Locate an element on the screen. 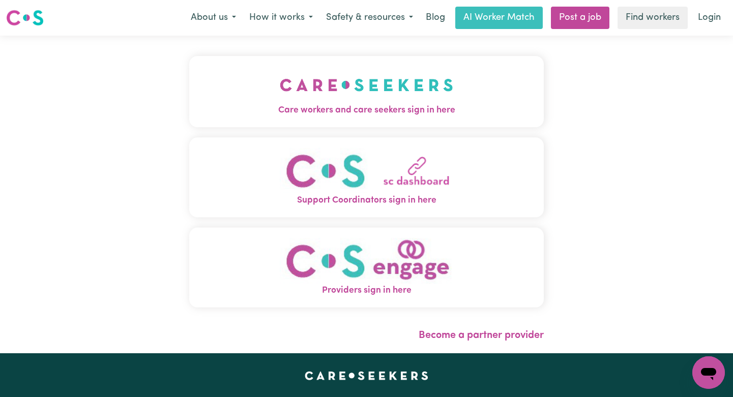 This screenshot has width=733, height=397. button: Support Coordinators sign in here is located at coordinates (366, 177).